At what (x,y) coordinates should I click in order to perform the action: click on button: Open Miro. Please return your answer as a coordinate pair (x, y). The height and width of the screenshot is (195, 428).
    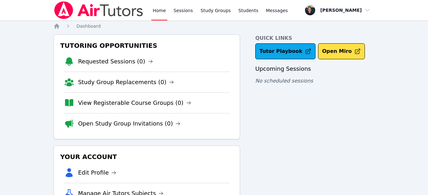
    Looking at the image, I should click on (341, 51).